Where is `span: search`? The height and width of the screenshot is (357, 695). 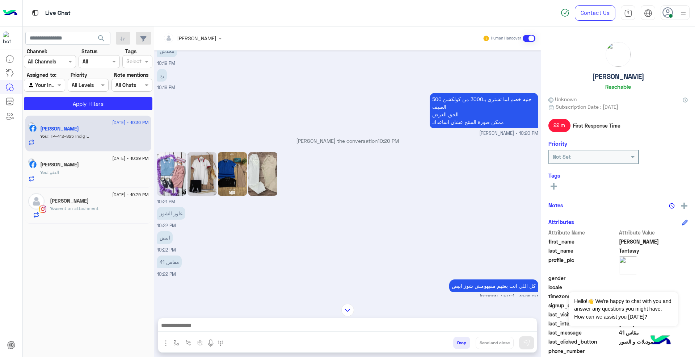 span: search is located at coordinates (101, 38).